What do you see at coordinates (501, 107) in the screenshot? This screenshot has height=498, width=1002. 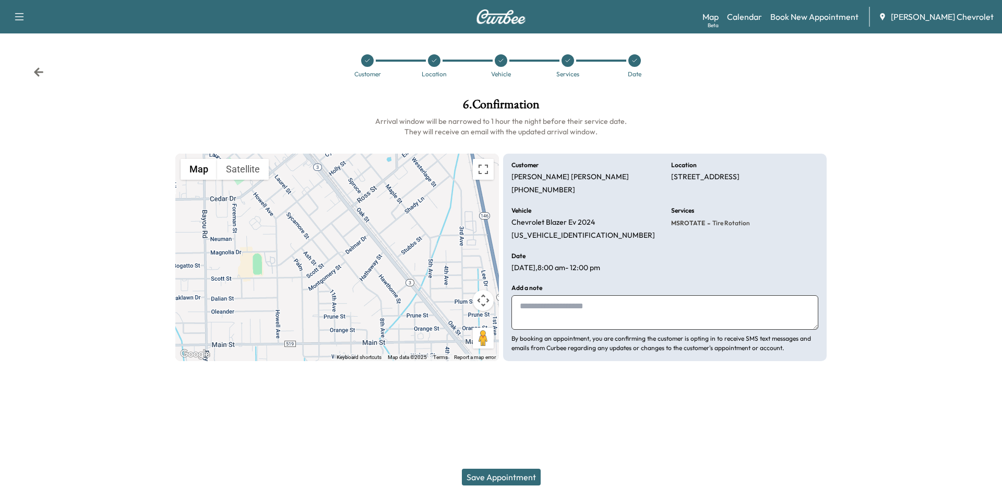 I see `h1: 6 . Confirmation` at bounding box center [501, 107].